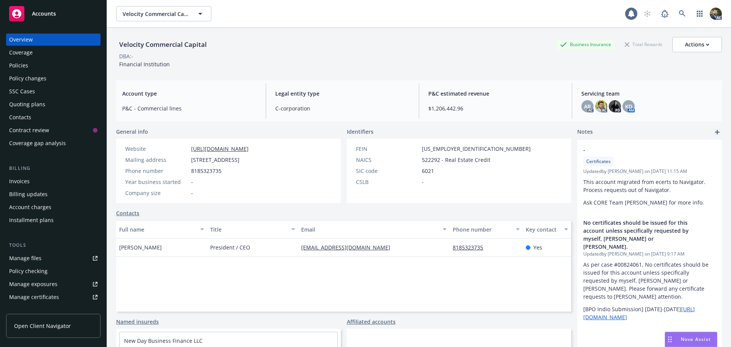 This screenshot has height=347, width=731. Describe the element at coordinates (253, 229) in the screenshot. I see `button: Title` at that location.